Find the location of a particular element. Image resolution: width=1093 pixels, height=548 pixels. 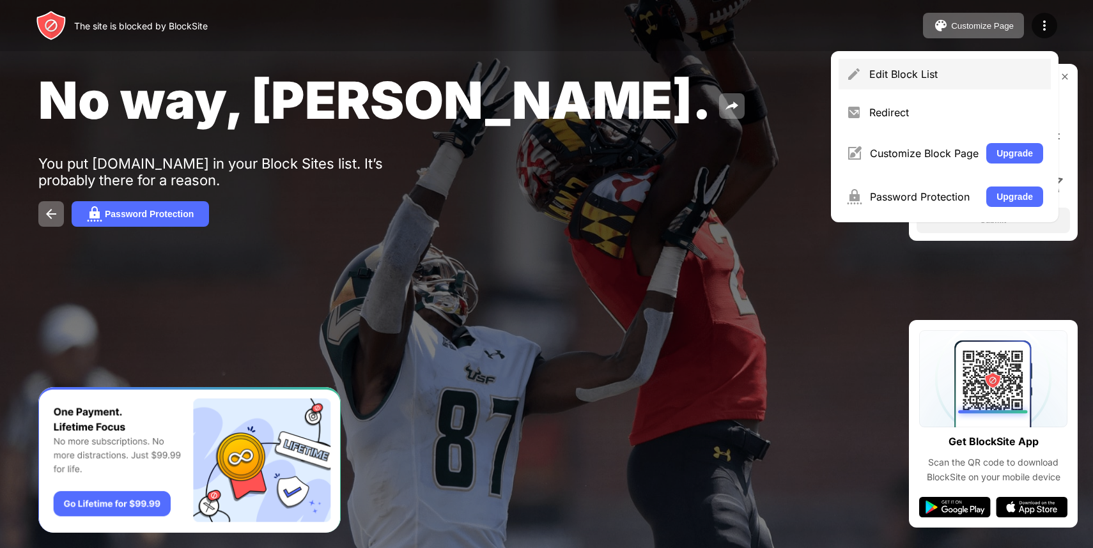

img: menu-password.svg is located at coordinates (854, 197).